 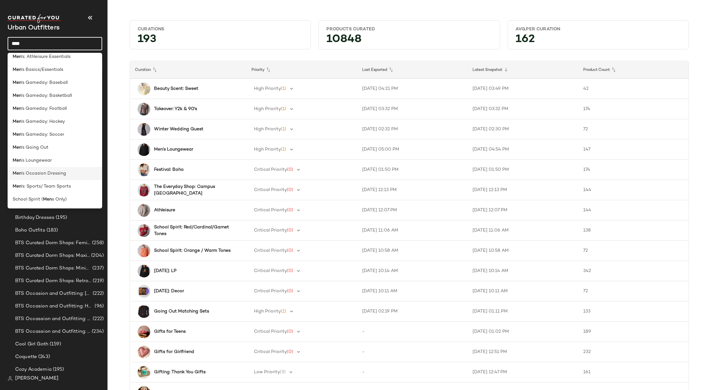 I want to click on span: Cozy Academia, so click(x=33, y=369).